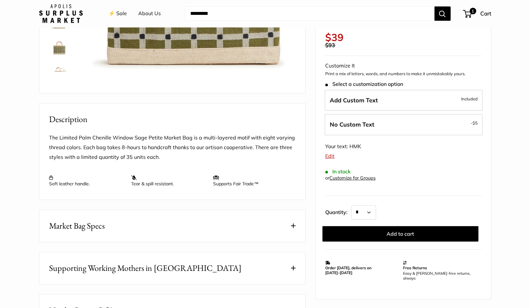 This screenshot has height=308, width=530. Describe the element at coordinates (87, 181) in the screenshot. I see `p: Soft leather handle.` at that location.